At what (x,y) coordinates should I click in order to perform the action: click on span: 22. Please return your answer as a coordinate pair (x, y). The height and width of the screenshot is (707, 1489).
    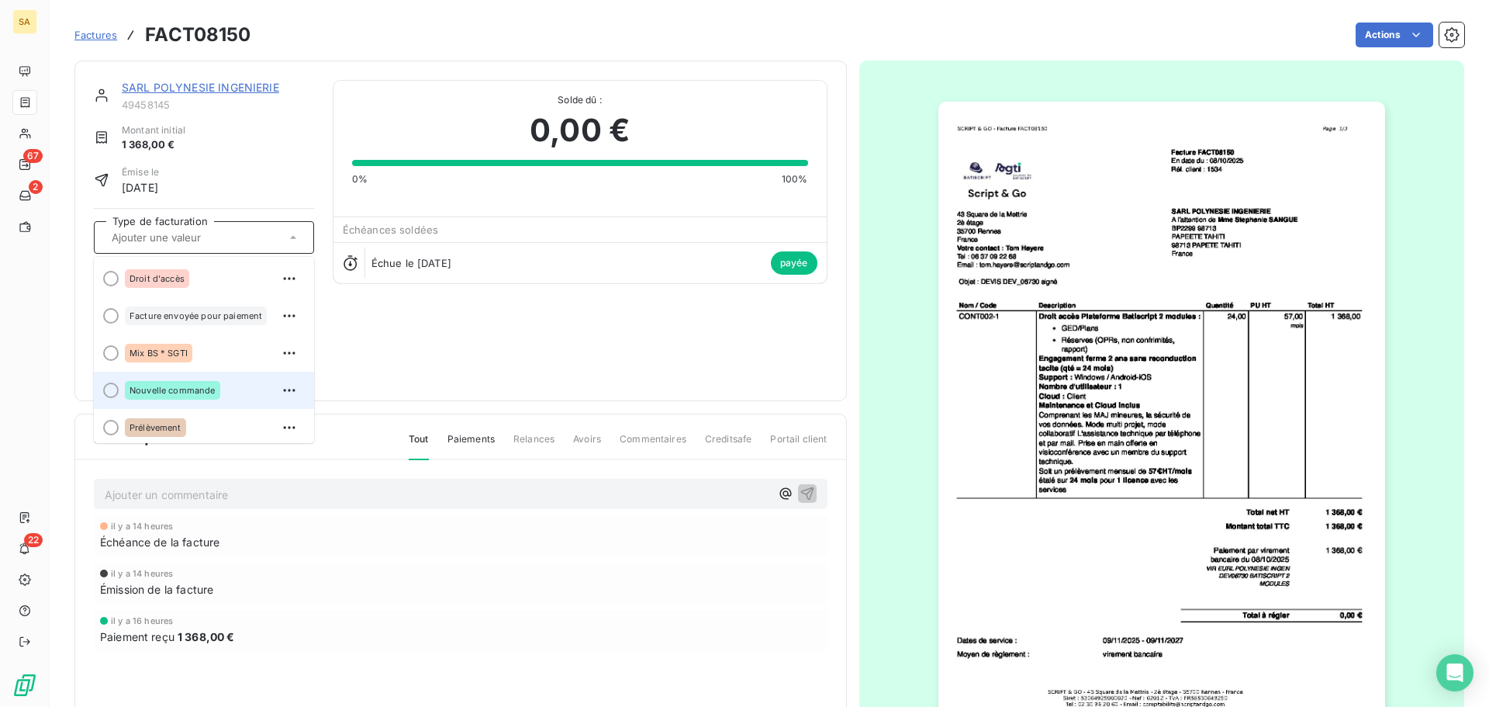
    Looking at the image, I should click on (33, 540).